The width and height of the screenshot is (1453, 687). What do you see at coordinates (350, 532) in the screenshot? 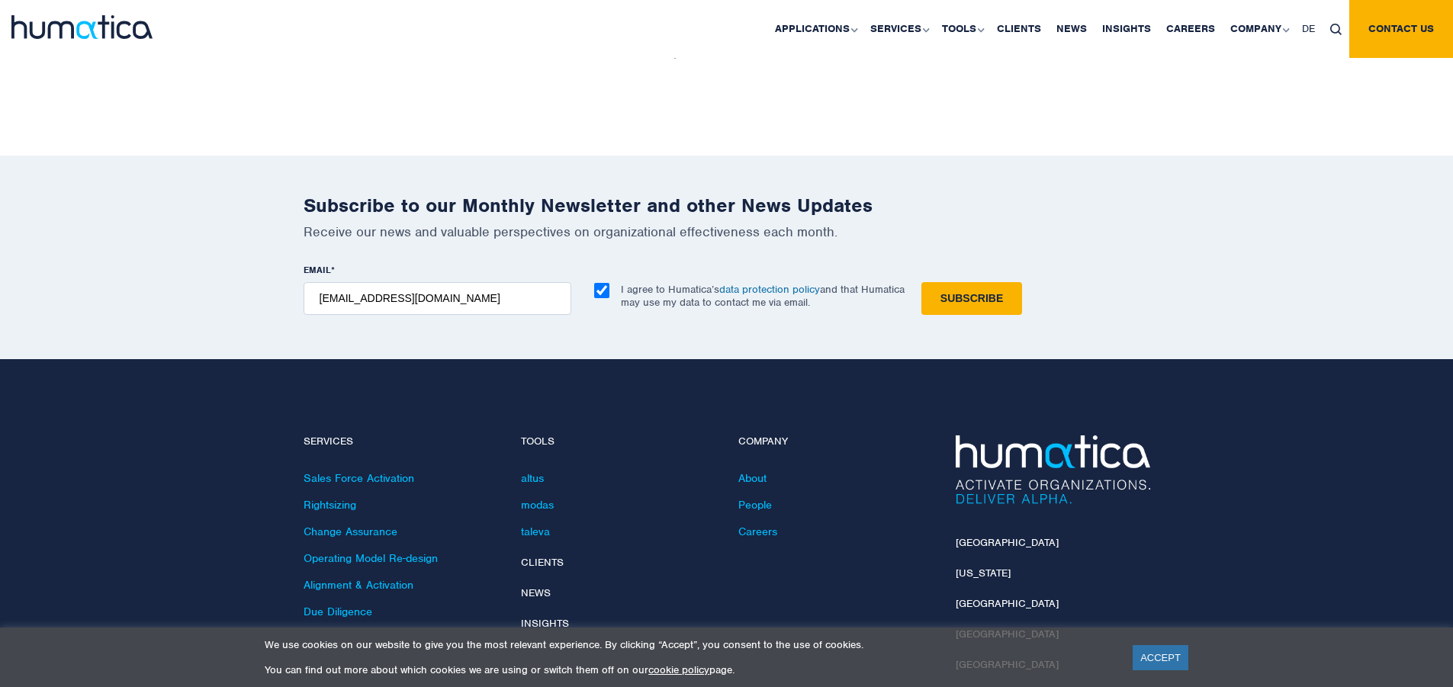
I see `a: Change Assurance` at bounding box center [350, 532].